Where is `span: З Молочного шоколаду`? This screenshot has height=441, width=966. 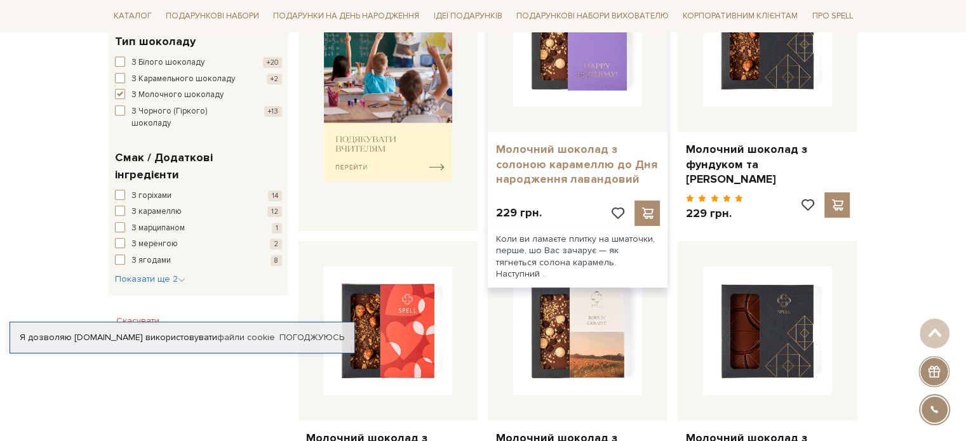 span: З Молочного шоколаду is located at coordinates (177, 95).